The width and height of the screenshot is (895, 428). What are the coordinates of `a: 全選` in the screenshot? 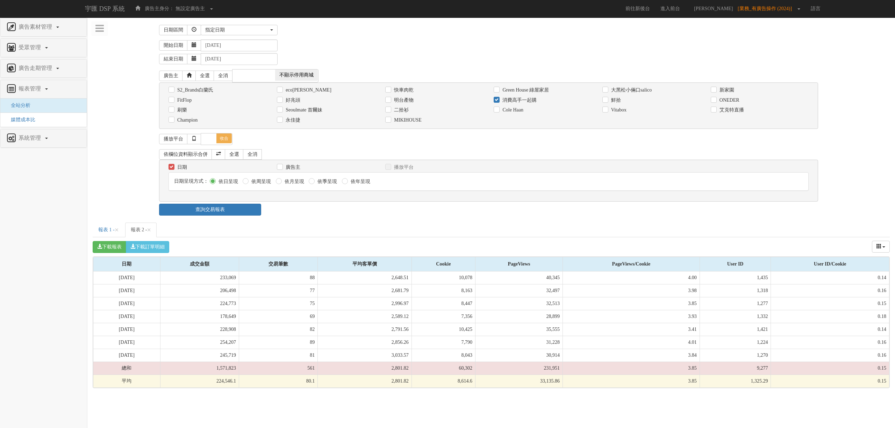 It's located at (234, 154).